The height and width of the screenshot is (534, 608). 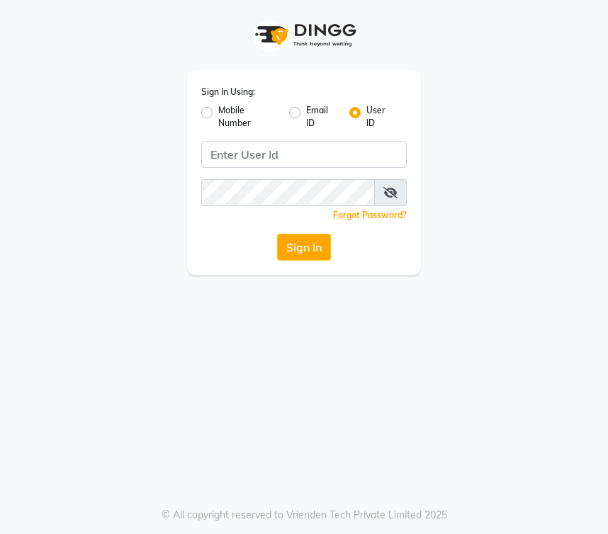 I want to click on label: Email ID, so click(x=322, y=117).